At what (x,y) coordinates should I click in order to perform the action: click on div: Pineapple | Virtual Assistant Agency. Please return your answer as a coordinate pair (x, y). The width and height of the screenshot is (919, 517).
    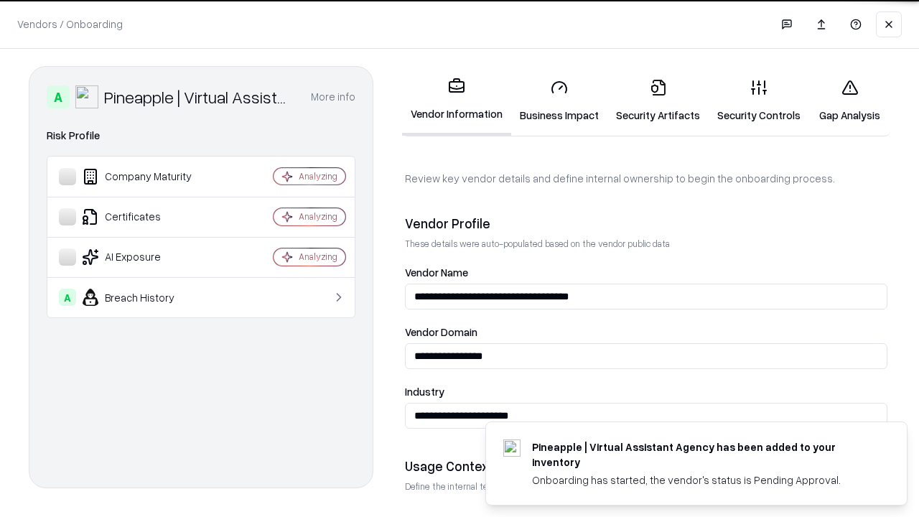
    Looking at the image, I should click on (199, 97).